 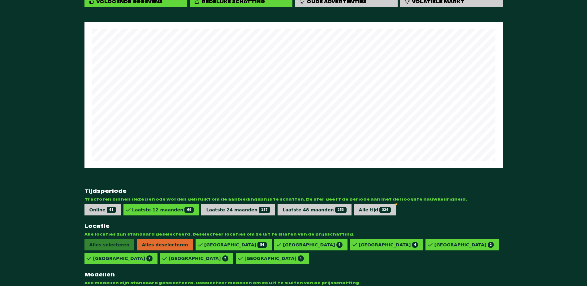 I want to click on span: 54, so click(x=262, y=245).